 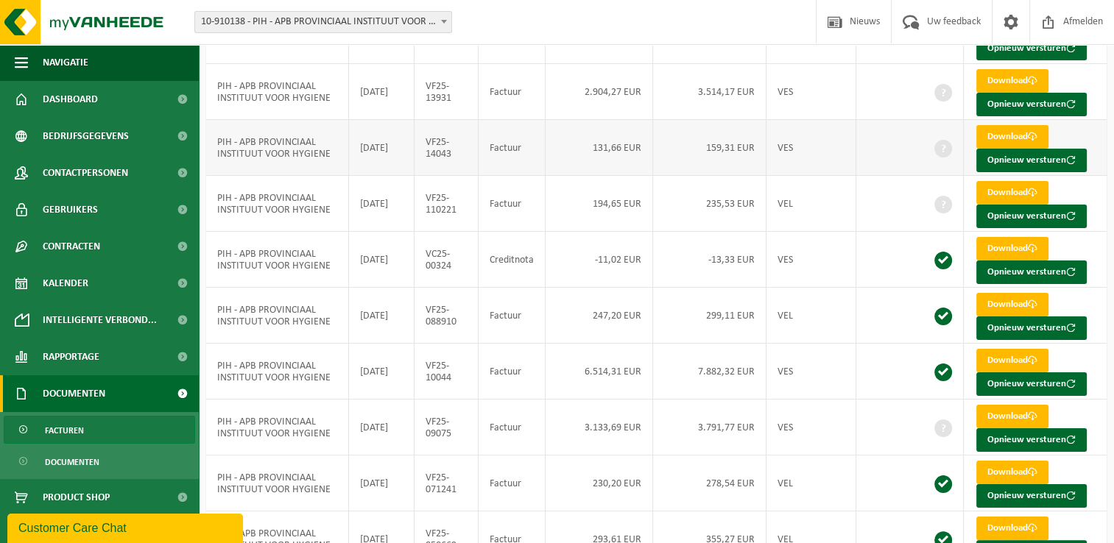 I want to click on td: VF25-10044, so click(x=446, y=372).